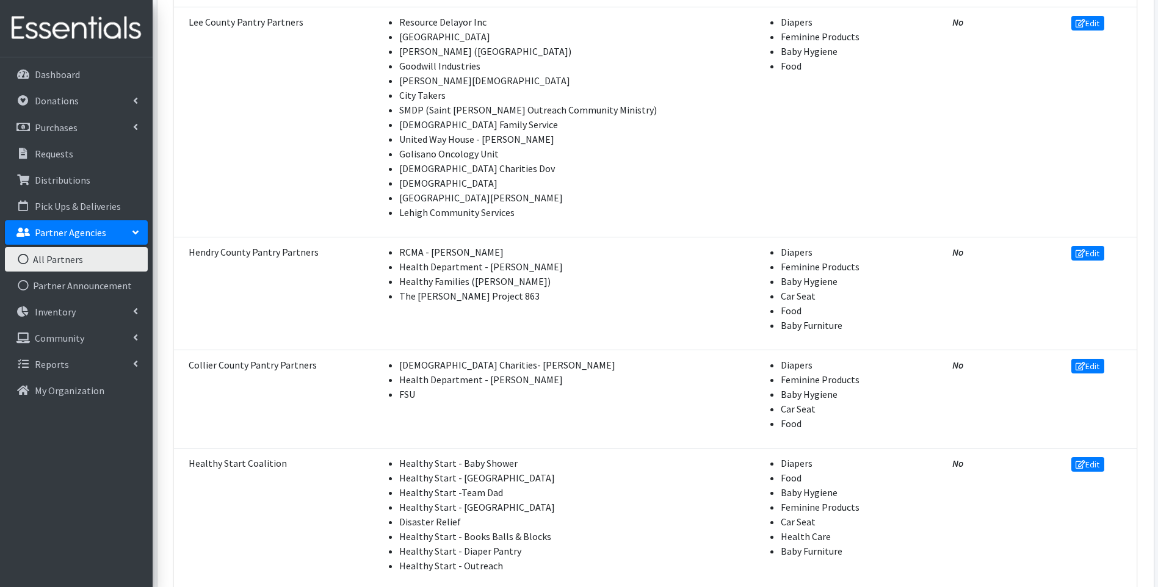  I want to click on a: Community, so click(76, 338).